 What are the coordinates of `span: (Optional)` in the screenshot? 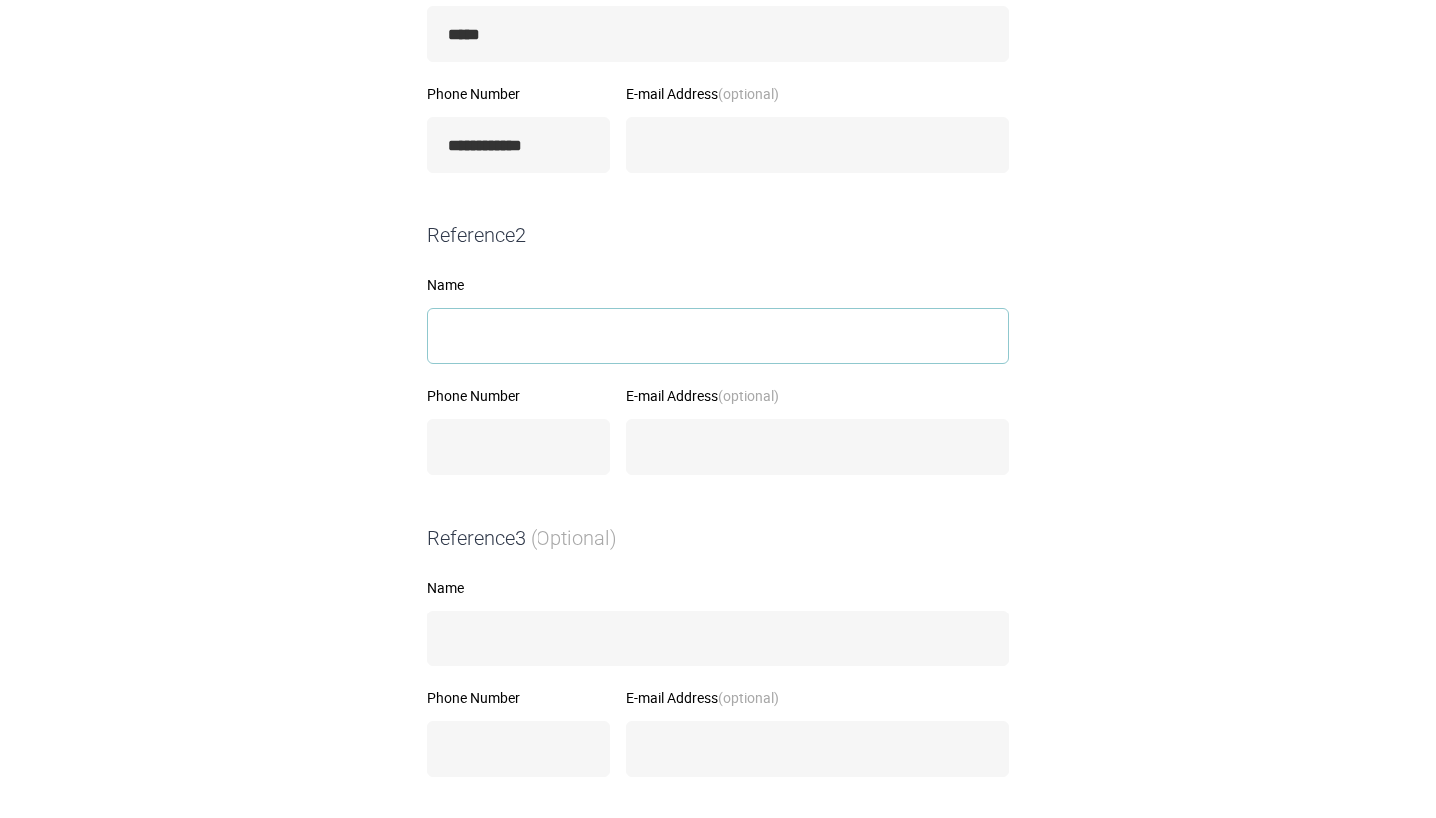 It's located at (573, 537).